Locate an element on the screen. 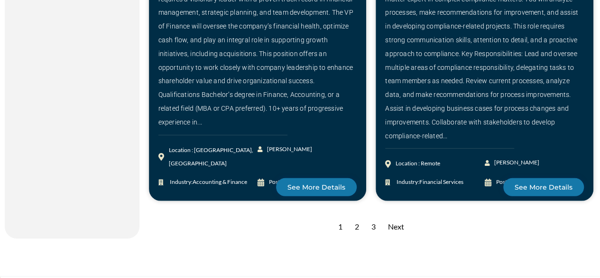  div: 3 is located at coordinates (374, 226).